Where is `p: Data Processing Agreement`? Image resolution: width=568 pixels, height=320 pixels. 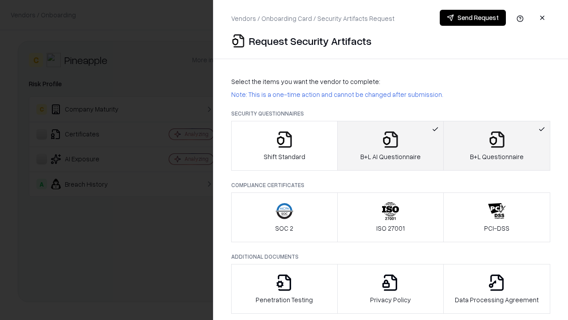
p: Data Processing Agreement is located at coordinates (497, 299).